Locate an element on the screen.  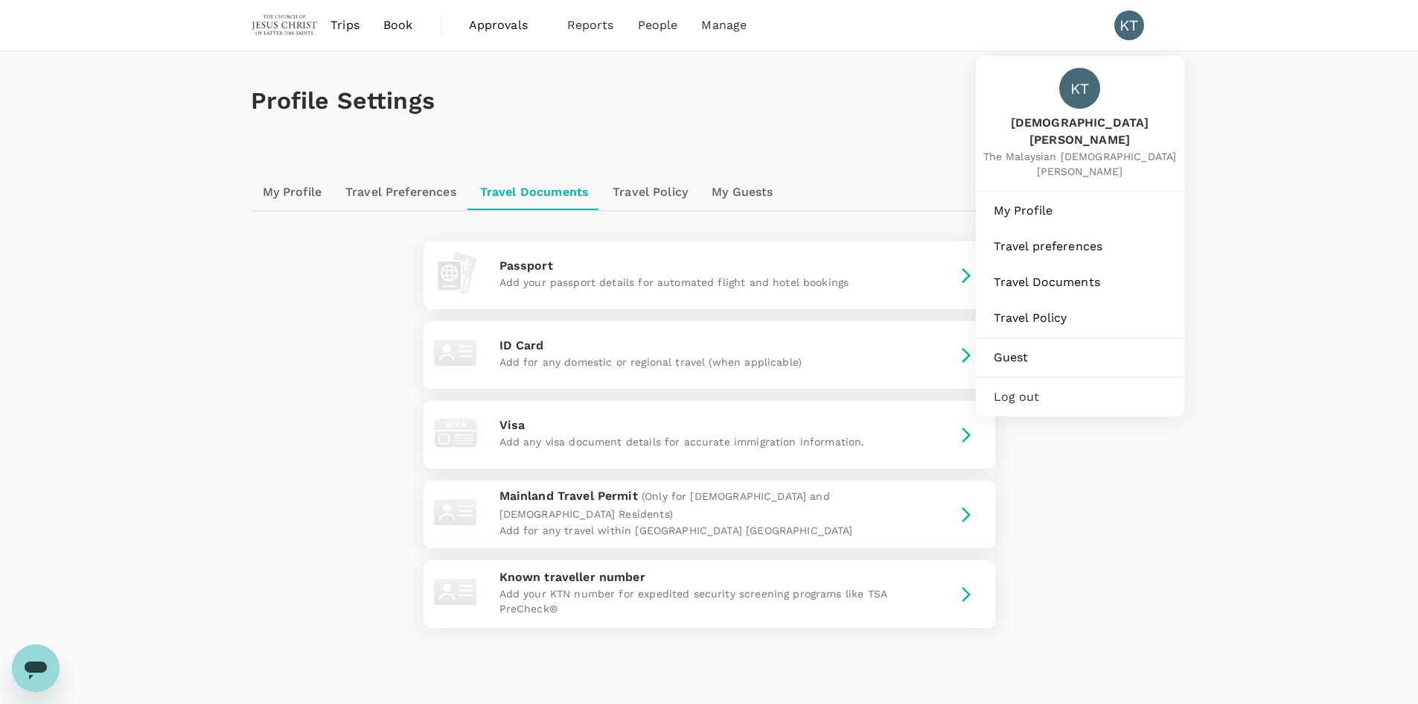
a: Travel Preferences is located at coordinates (401, 192).